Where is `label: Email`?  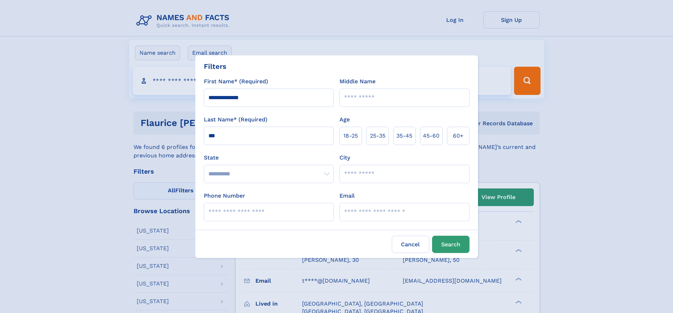 label: Email is located at coordinates (347, 196).